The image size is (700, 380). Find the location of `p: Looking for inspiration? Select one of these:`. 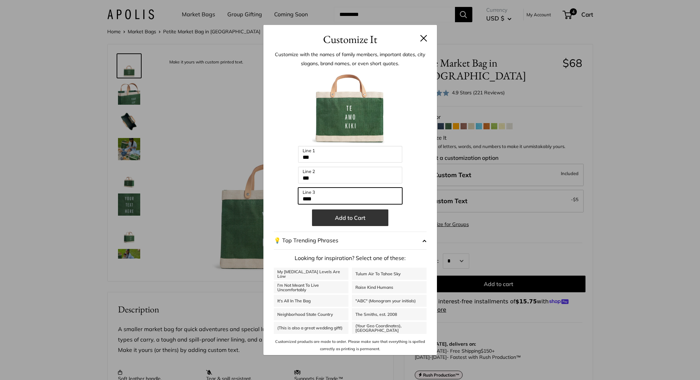

p: Looking for inspiration? Select one of these: is located at coordinates (350, 259).